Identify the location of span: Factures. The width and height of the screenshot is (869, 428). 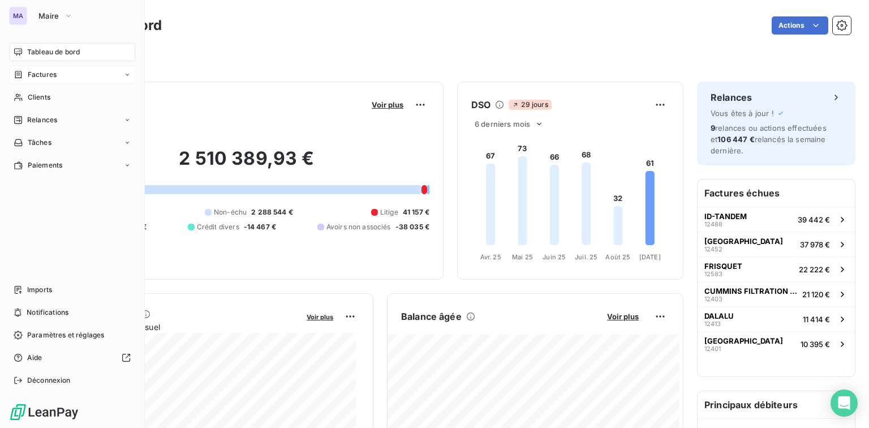
(42, 75).